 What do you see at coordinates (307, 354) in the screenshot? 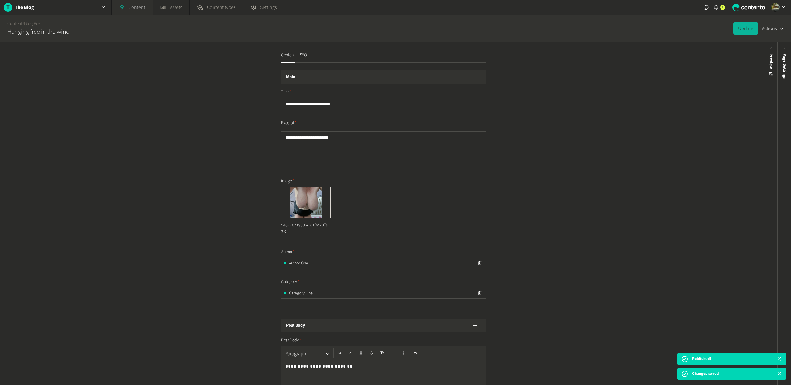
I see `button: Paragraph` at bounding box center [307, 354].